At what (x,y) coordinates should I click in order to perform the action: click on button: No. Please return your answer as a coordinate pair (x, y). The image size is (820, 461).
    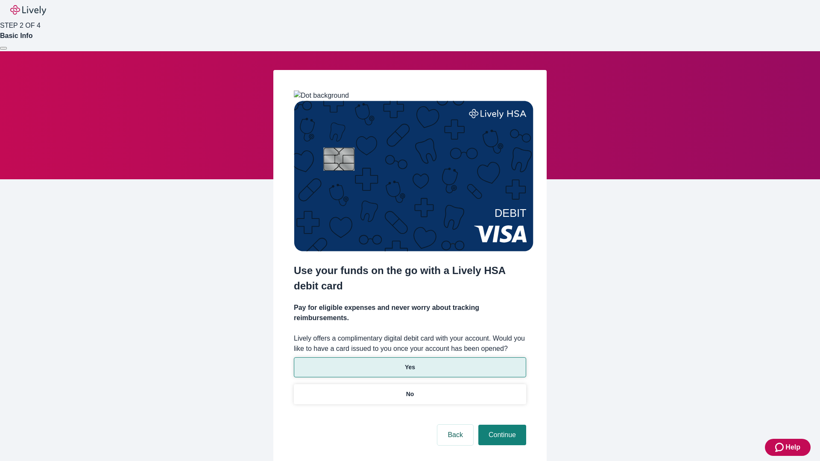
    Looking at the image, I should click on (410, 394).